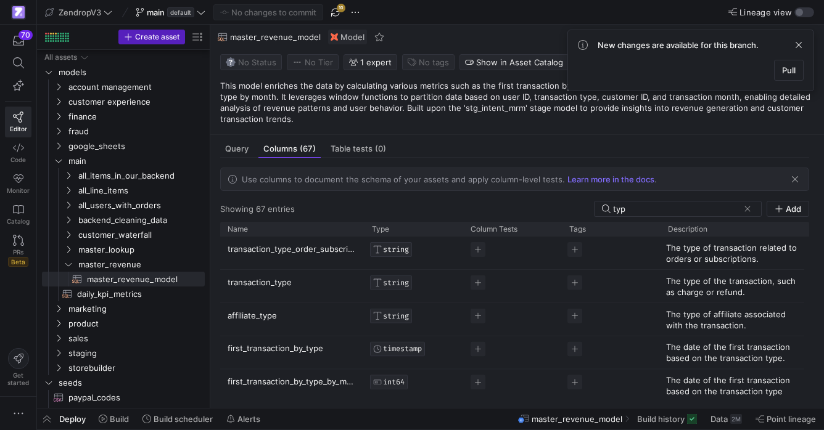  What do you see at coordinates (141, 235) in the screenshot?
I see `span: customer_waterfall` at bounding box center [141, 235].